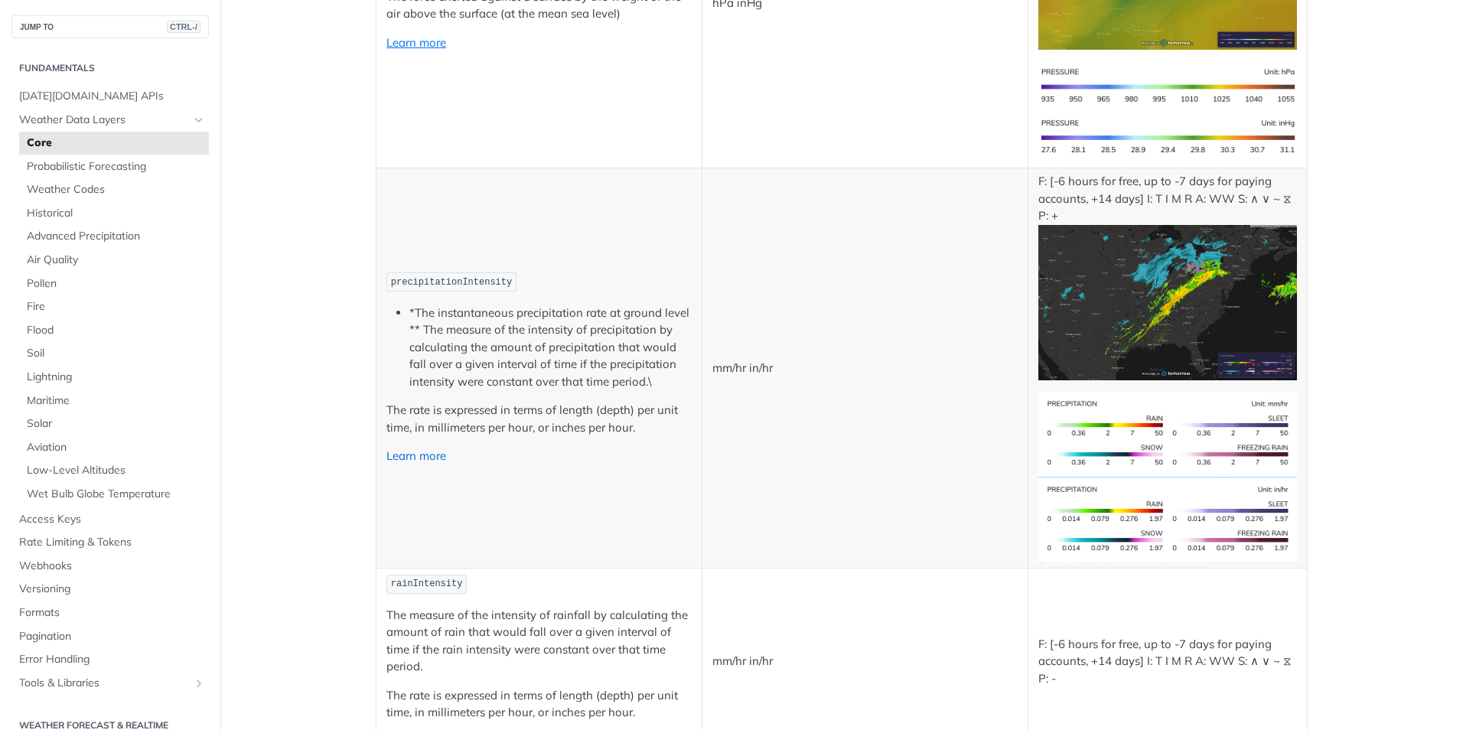  What do you see at coordinates (104, 120) in the screenshot?
I see `span: Weather Data Layers` at bounding box center [104, 120].